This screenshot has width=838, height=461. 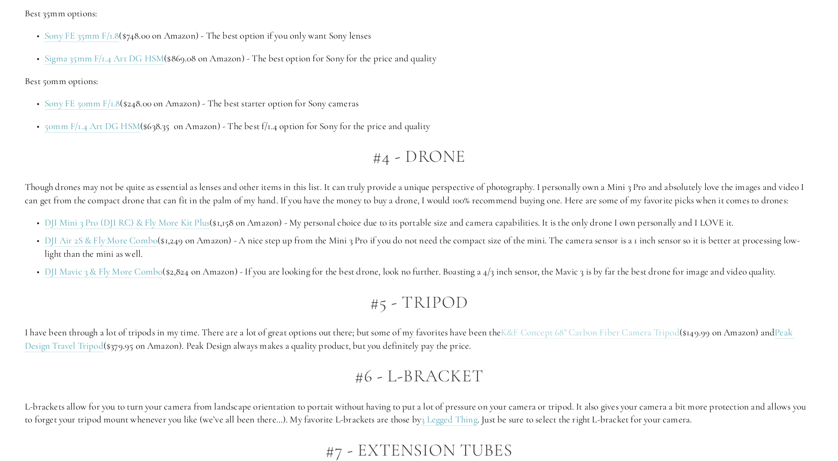 I want to click on p: L-brackets allow for you to turn your camera from landscape orientation to portait without having..., so click(x=419, y=413).